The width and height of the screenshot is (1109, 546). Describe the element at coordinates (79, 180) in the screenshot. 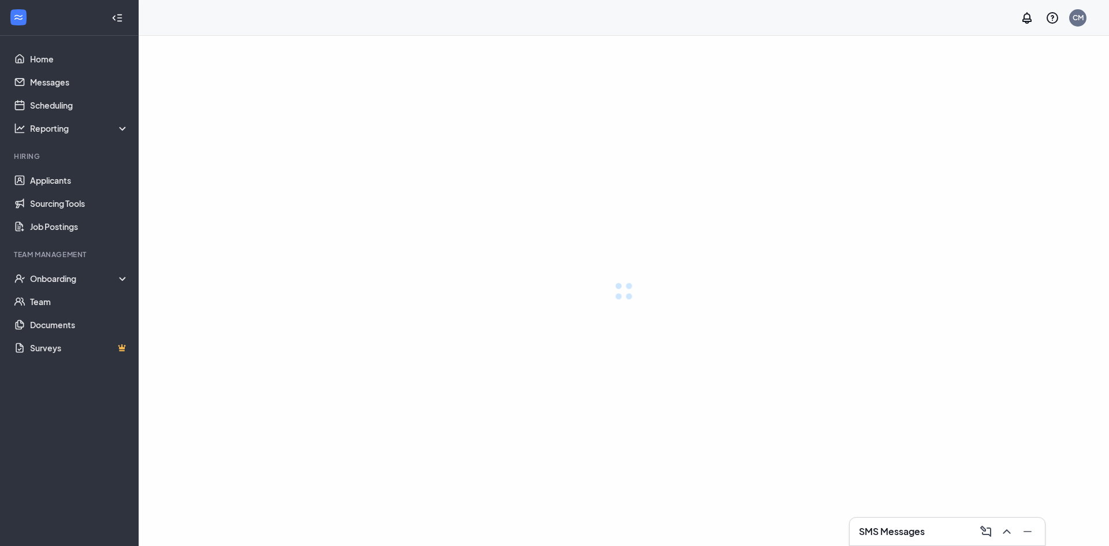

I see `a: Applicants` at that location.